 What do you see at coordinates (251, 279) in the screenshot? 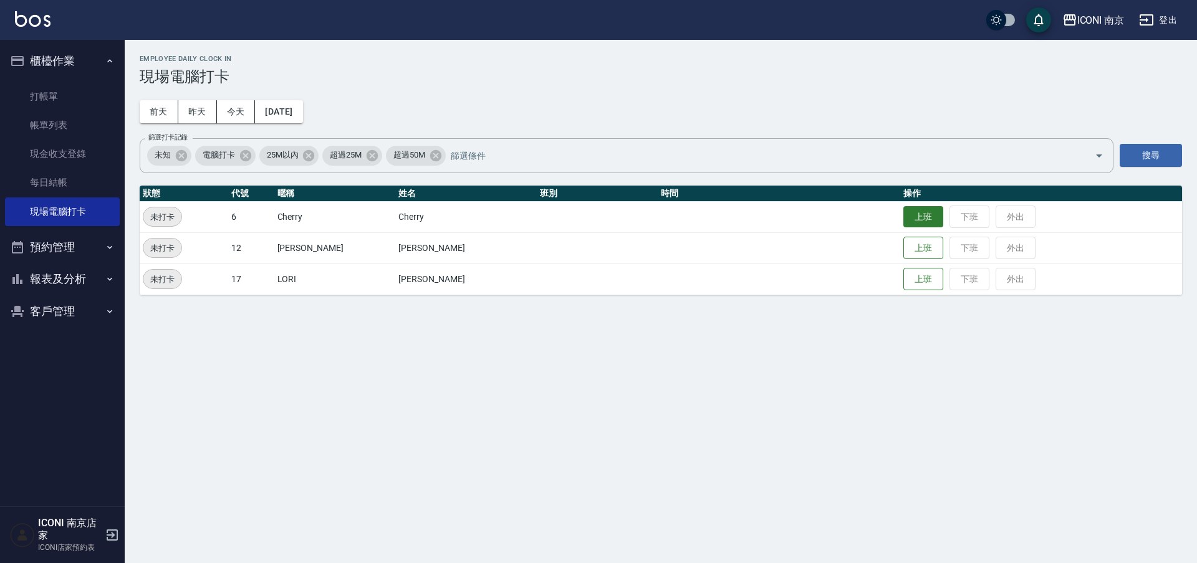
I see `td: 17` at bounding box center [251, 279].